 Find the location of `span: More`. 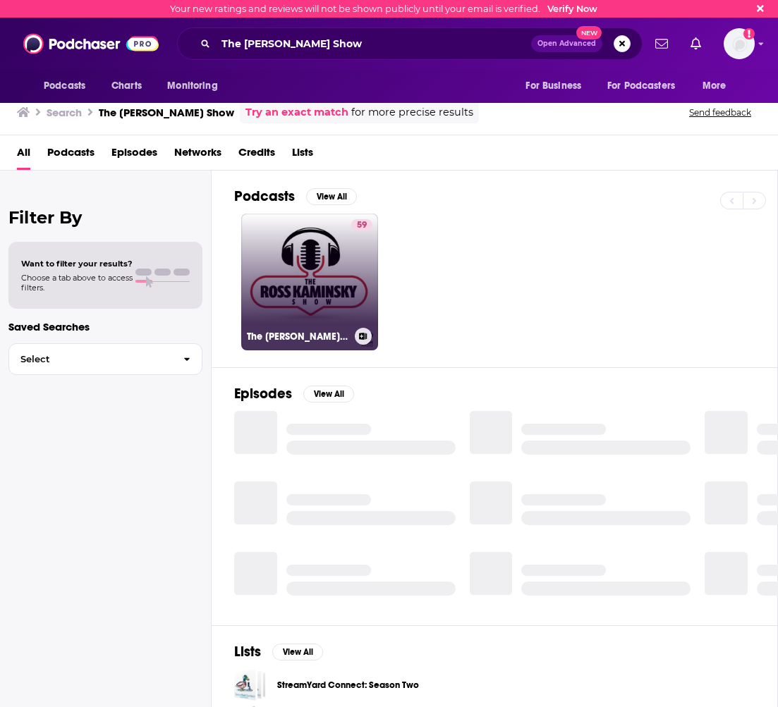

span: More is located at coordinates (715, 86).